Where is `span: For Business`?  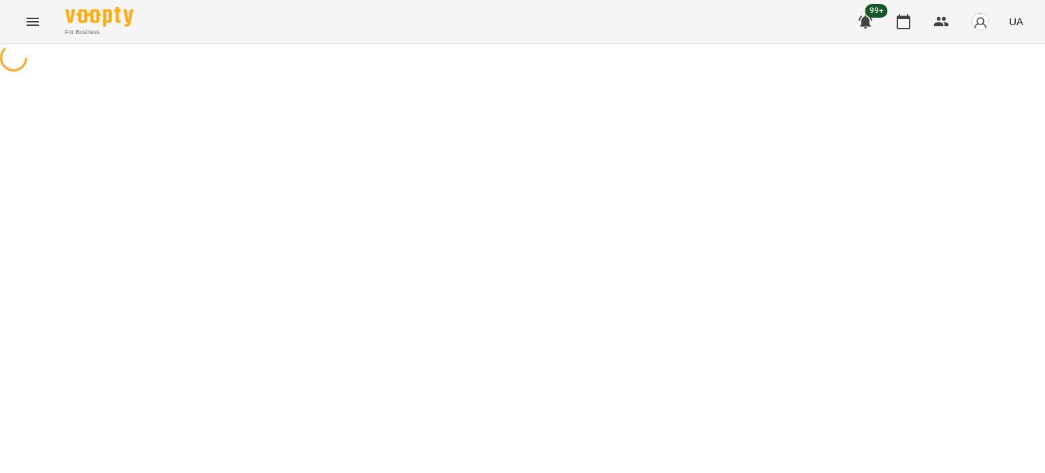
span: For Business is located at coordinates (99, 32).